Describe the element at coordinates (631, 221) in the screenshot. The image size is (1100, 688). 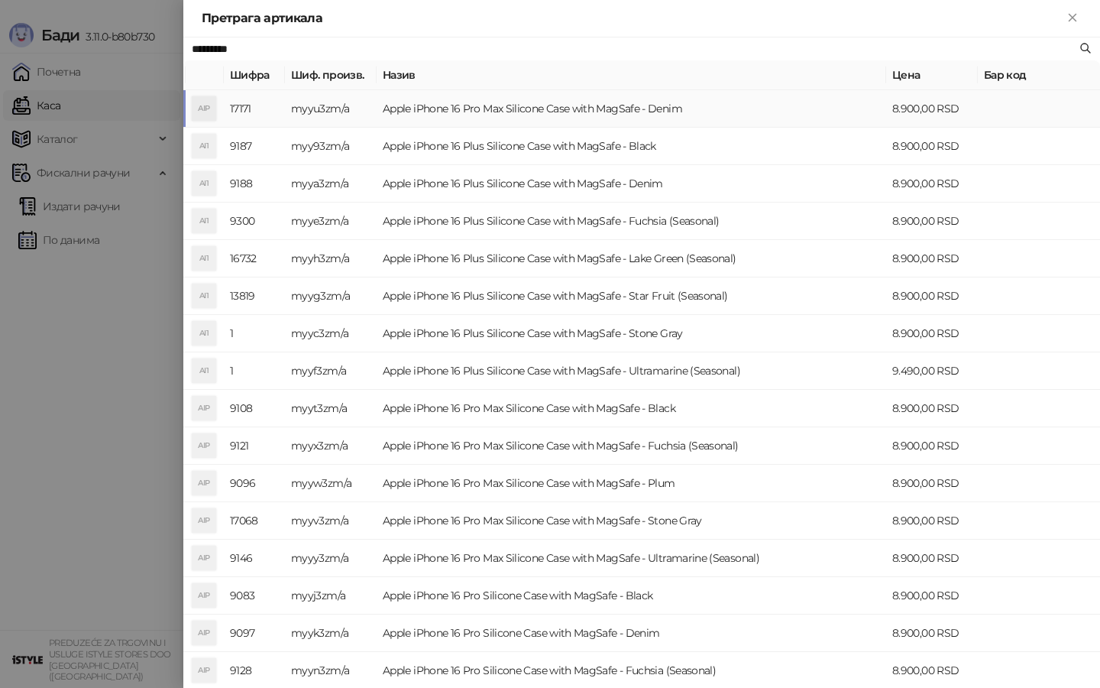
I see `td: Apple iPhone 16 Plus Silicone Case with MagSafe - Fuchsia (Seasonal)` at that location.